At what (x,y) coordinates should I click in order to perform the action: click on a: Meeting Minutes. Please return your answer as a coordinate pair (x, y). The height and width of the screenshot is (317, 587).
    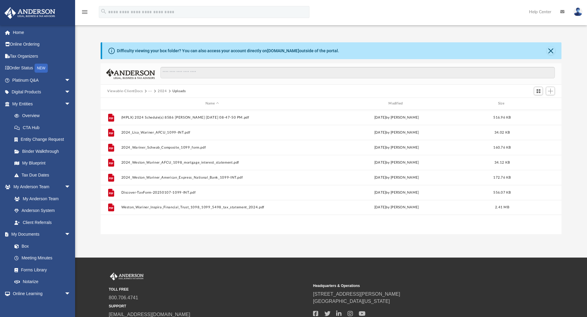
    Looking at the image, I should click on (42, 258).